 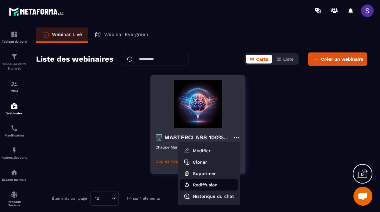 What do you see at coordinates (198, 104) in the screenshot?
I see `img: webinar-background` at bounding box center [198, 104].